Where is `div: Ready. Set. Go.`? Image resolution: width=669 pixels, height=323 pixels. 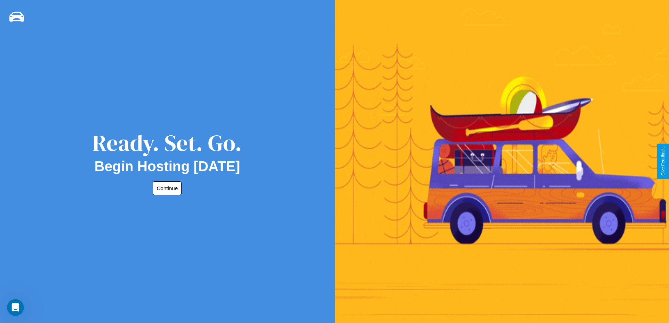
div: Ready. Set. Go. is located at coordinates (167, 143).